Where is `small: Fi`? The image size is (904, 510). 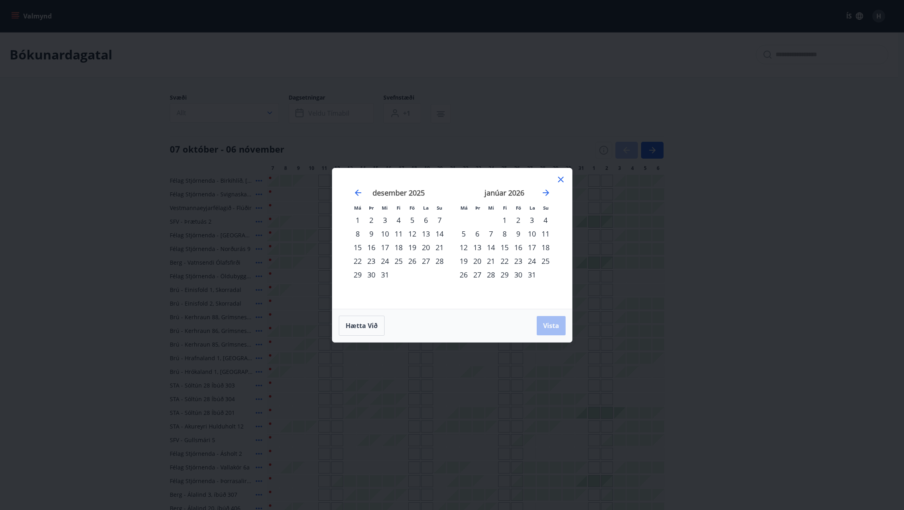 small: Fi is located at coordinates (505, 208).